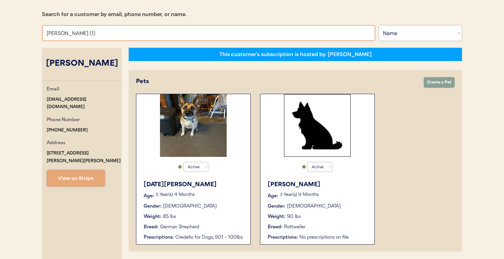 Image resolution: width=504 pixels, height=259 pixels. Describe the element at coordinates (180, 227) in the screenshot. I see `div: German Shepherd` at that location.